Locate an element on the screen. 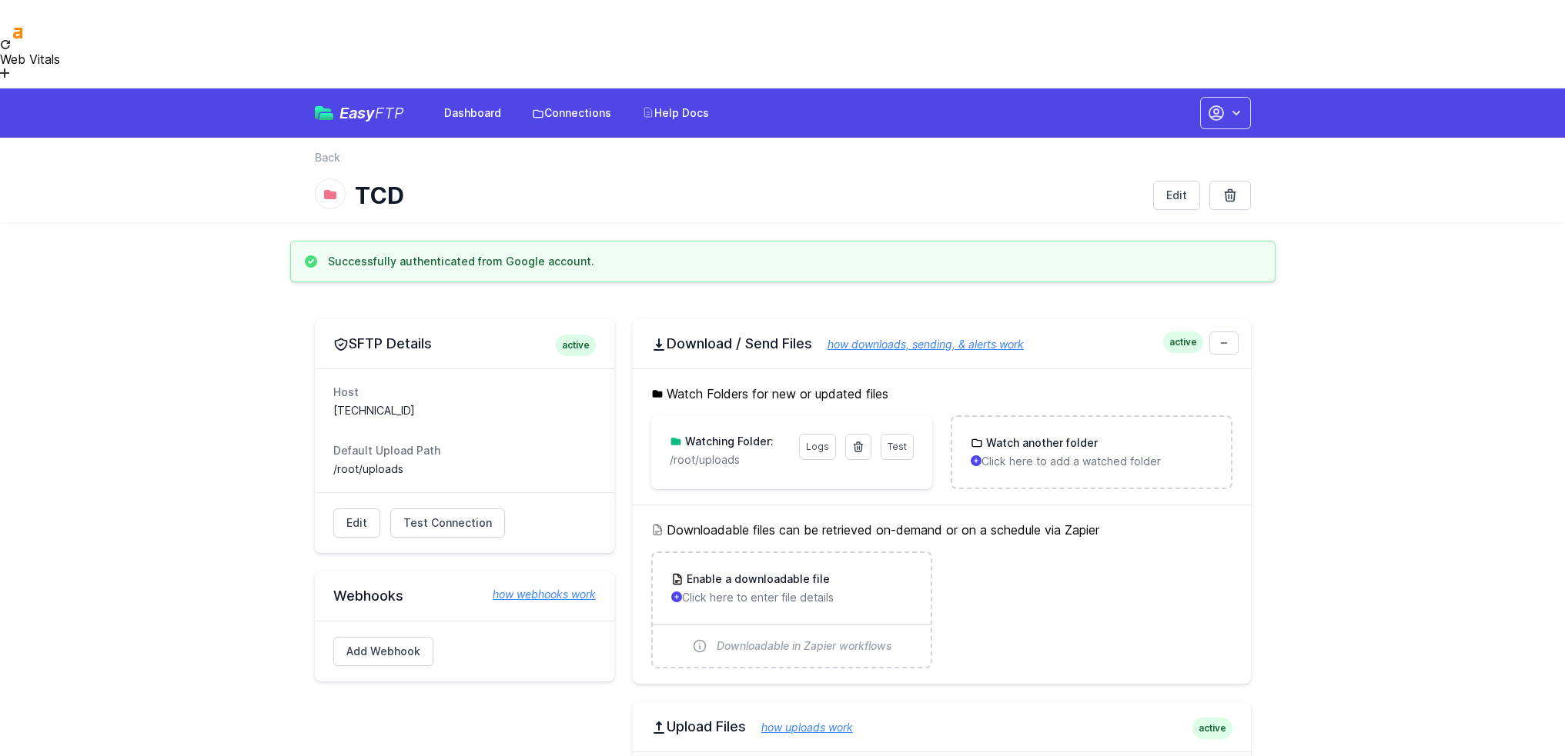 This screenshot has height=756, width=1565. a: how webhooks work is located at coordinates (536, 595).